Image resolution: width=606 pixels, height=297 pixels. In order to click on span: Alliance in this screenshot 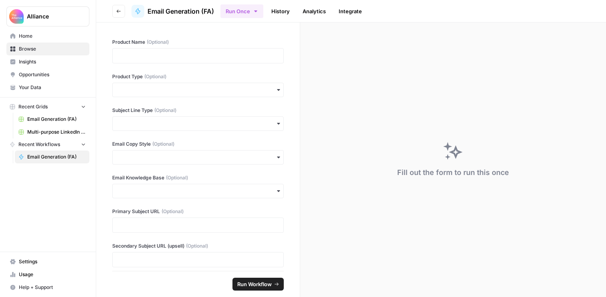, I will do `click(51, 16)`.